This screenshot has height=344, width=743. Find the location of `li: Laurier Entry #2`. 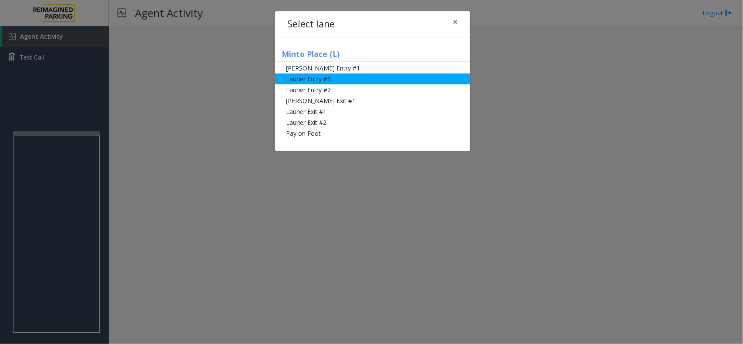

li: Laurier Entry #2 is located at coordinates (372, 90).